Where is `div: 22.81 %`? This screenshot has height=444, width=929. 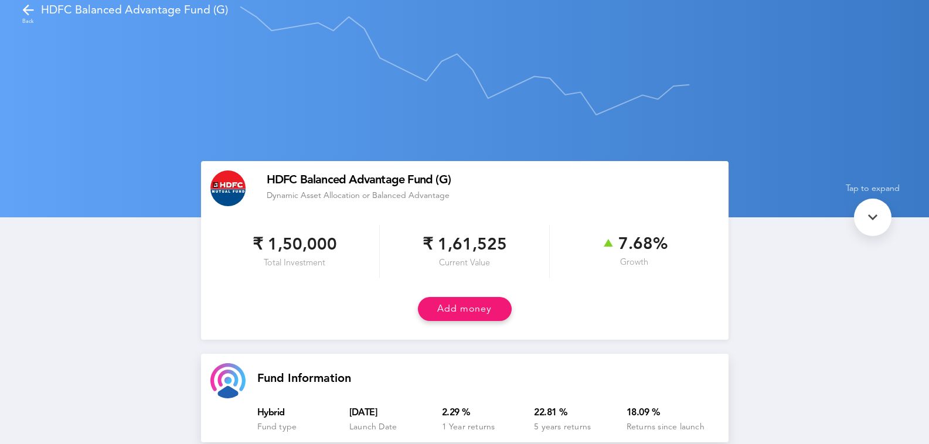 div: 22.81 % is located at coordinates (580, 413).